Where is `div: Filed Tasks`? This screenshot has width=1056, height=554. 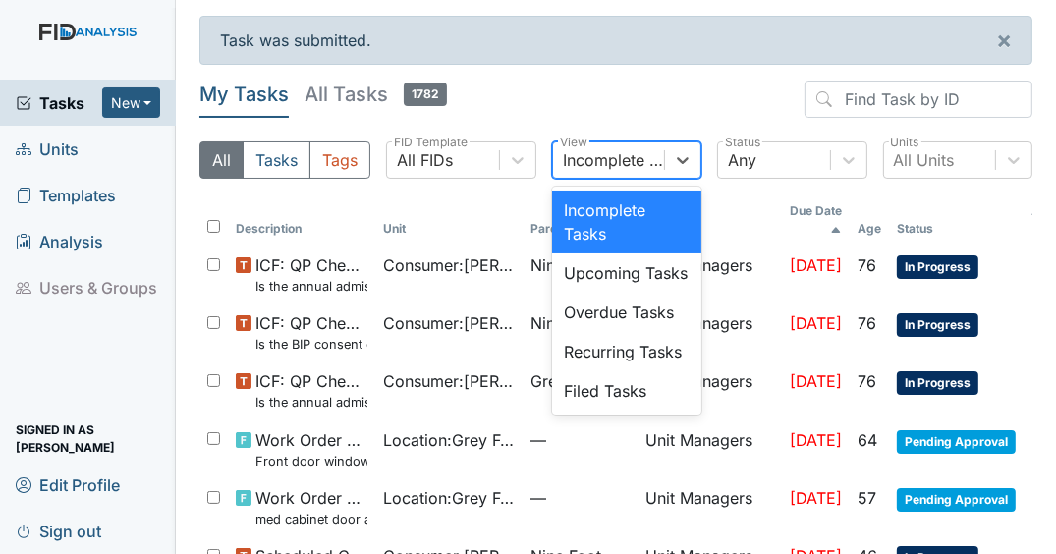
div: Filed Tasks is located at coordinates (627, 391).